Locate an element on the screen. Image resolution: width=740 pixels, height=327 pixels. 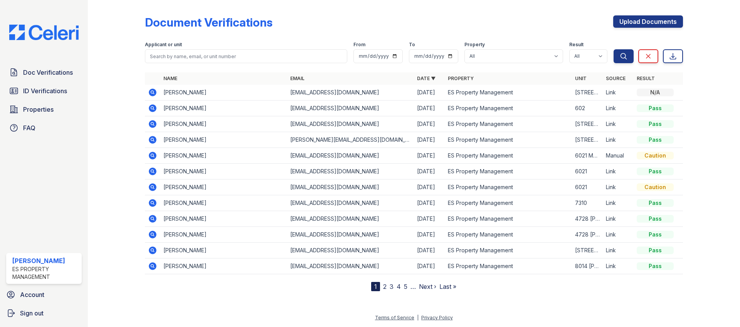
label: Property is located at coordinates (475, 45).